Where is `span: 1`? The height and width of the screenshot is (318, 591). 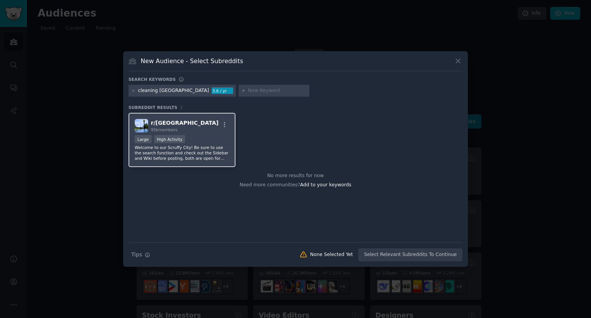
span: 1 is located at coordinates (181, 107).